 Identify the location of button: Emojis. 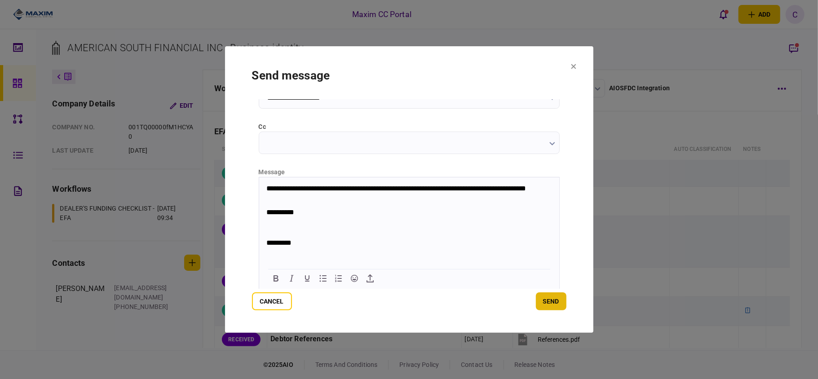
(354, 278).